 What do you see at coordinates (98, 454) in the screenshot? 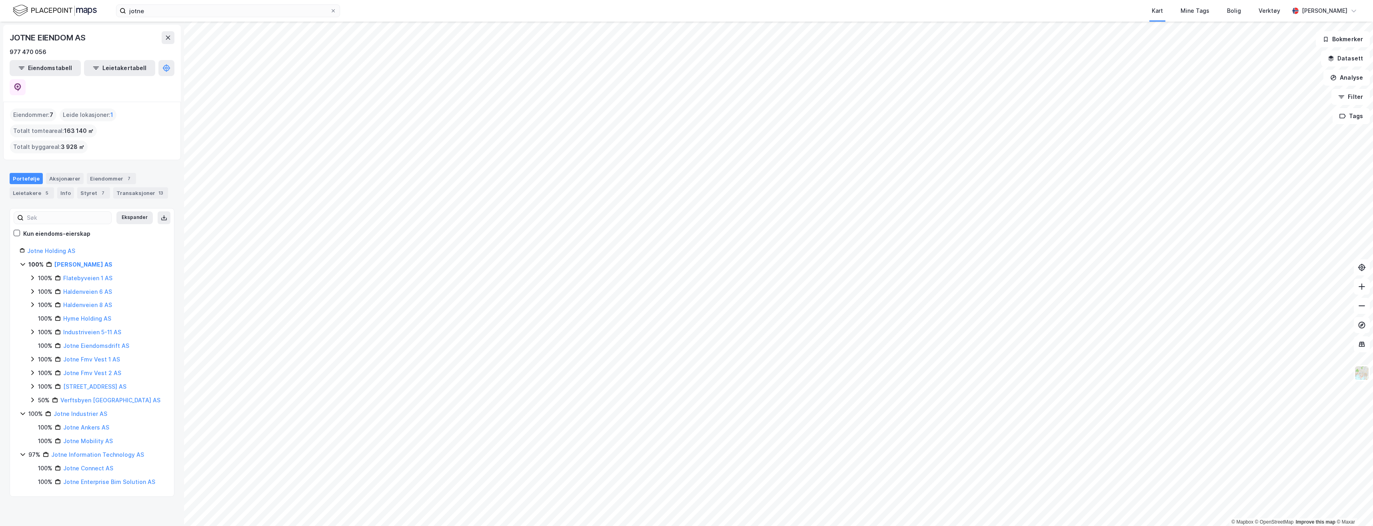
I see `a: Jotne Information Technology AS` at bounding box center [98, 454].